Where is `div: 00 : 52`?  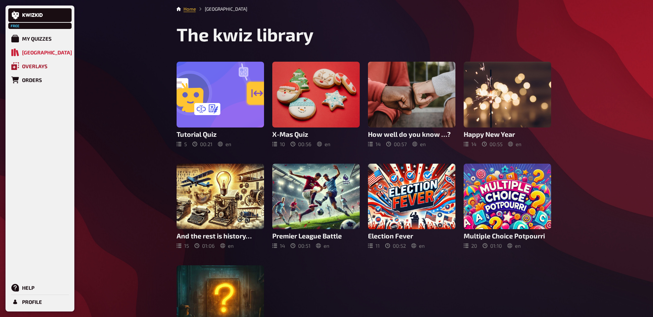
div: 00 : 52 is located at coordinates (396, 245).